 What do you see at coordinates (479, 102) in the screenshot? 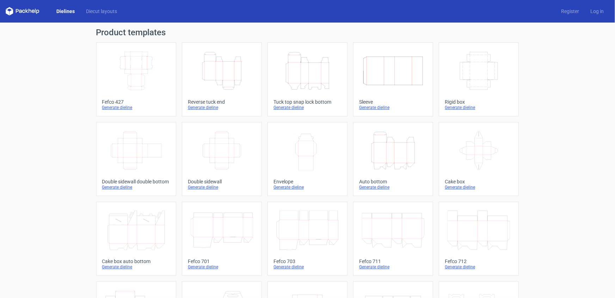
I see `div: Rigid box` at bounding box center [479, 102].